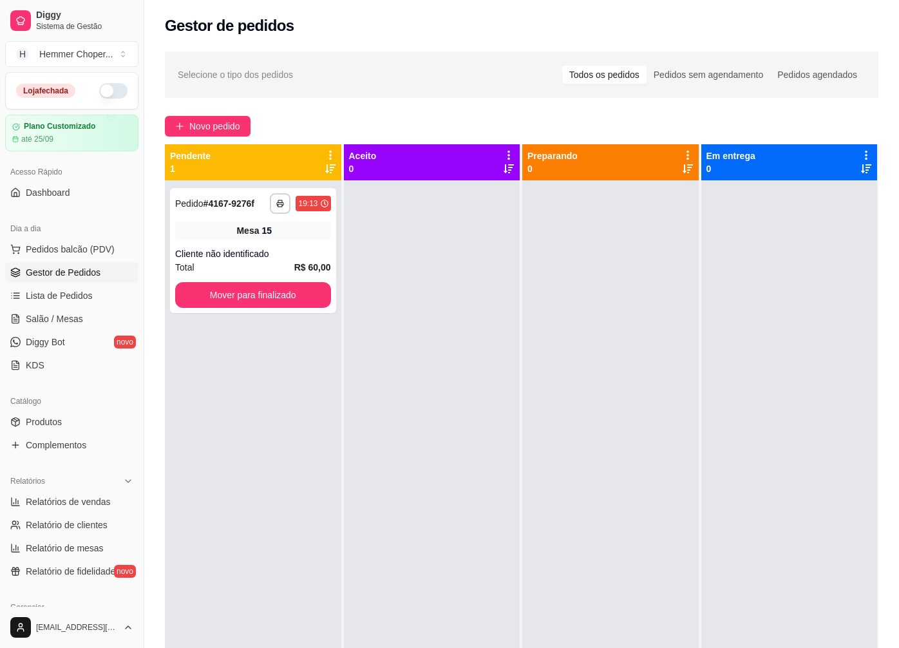 The width and height of the screenshot is (899, 648). What do you see at coordinates (604, 75) in the screenshot?
I see `div: Todos os pedidos` at bounding box center [604, 75].